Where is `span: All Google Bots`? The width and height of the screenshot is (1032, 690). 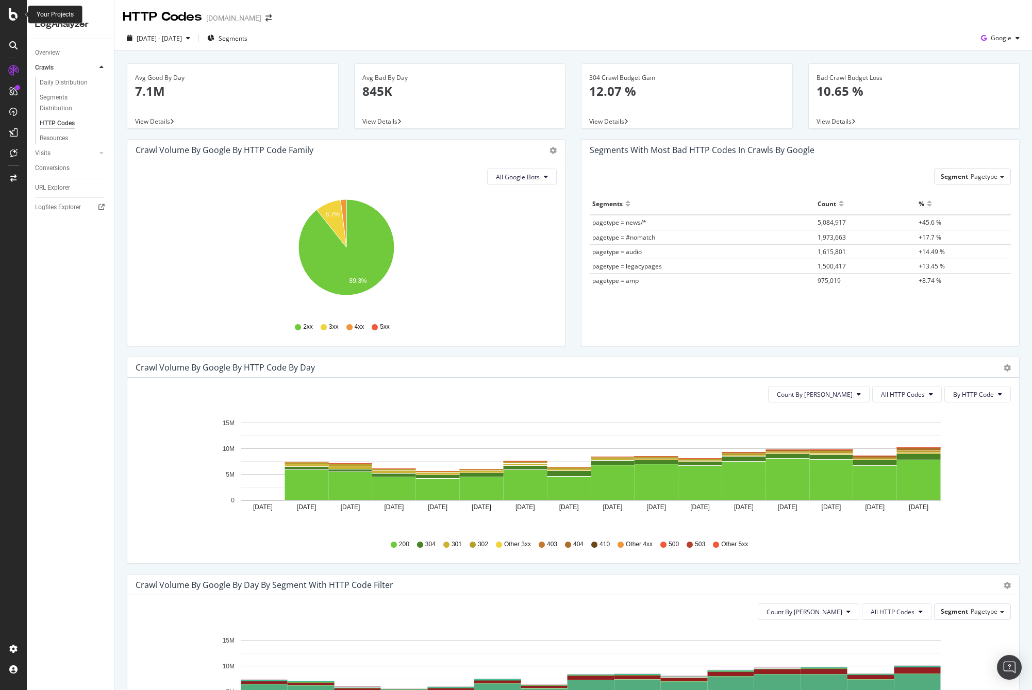
span: All Google Bots is located at coordinates (518, 177).